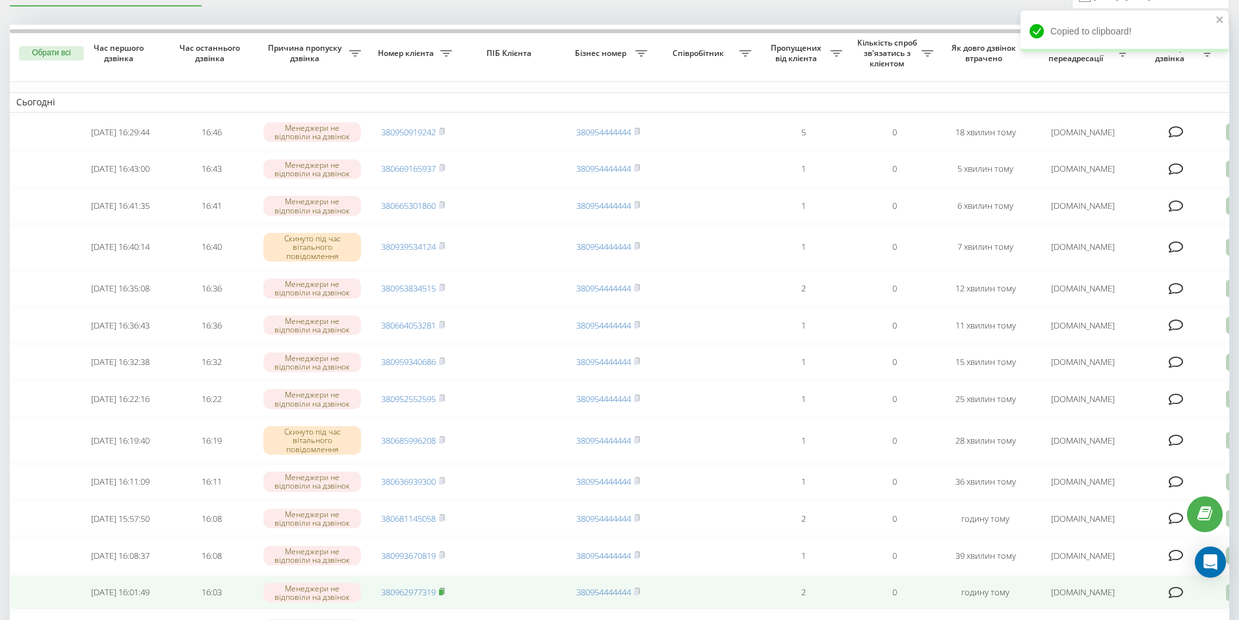 This screenshot has width=1239, height=620. I want to click on td: 16:40, so click(211, 247).